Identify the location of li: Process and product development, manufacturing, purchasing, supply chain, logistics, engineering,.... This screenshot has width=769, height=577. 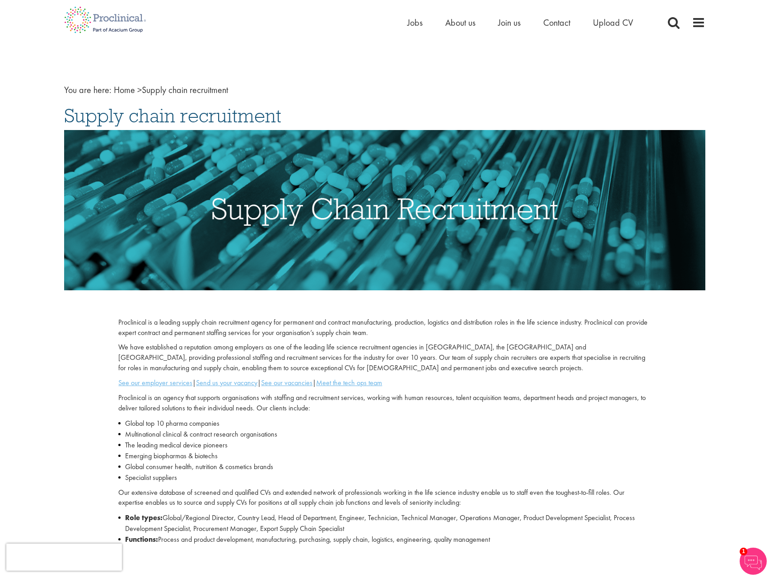
(384, 540).